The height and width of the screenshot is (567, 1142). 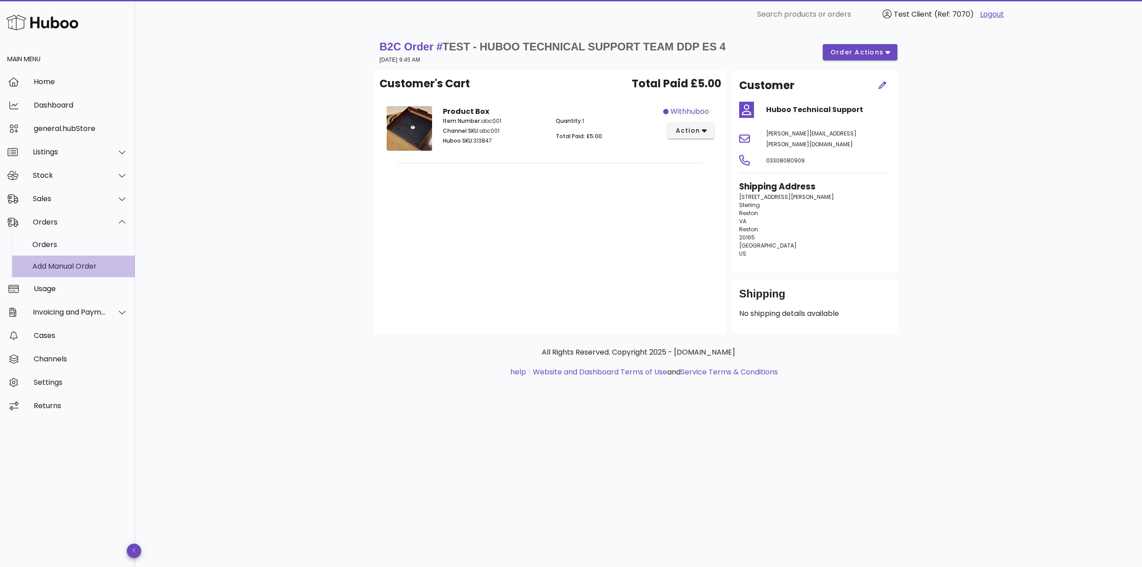 I want to click on div: Add Manual Order, so click(x=80, y=266).